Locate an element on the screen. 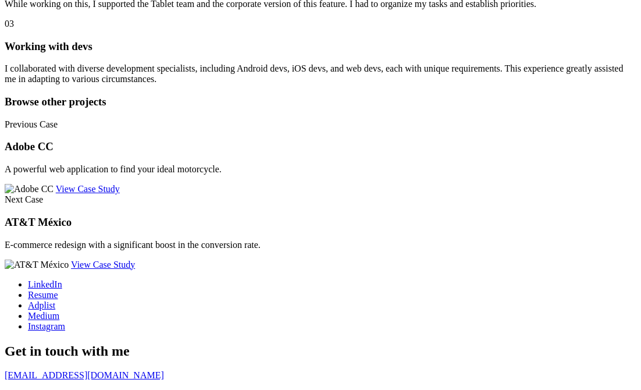 This screenshot has height=390, width=641. h3: Adobe CC is located at coordinates (321, 147).